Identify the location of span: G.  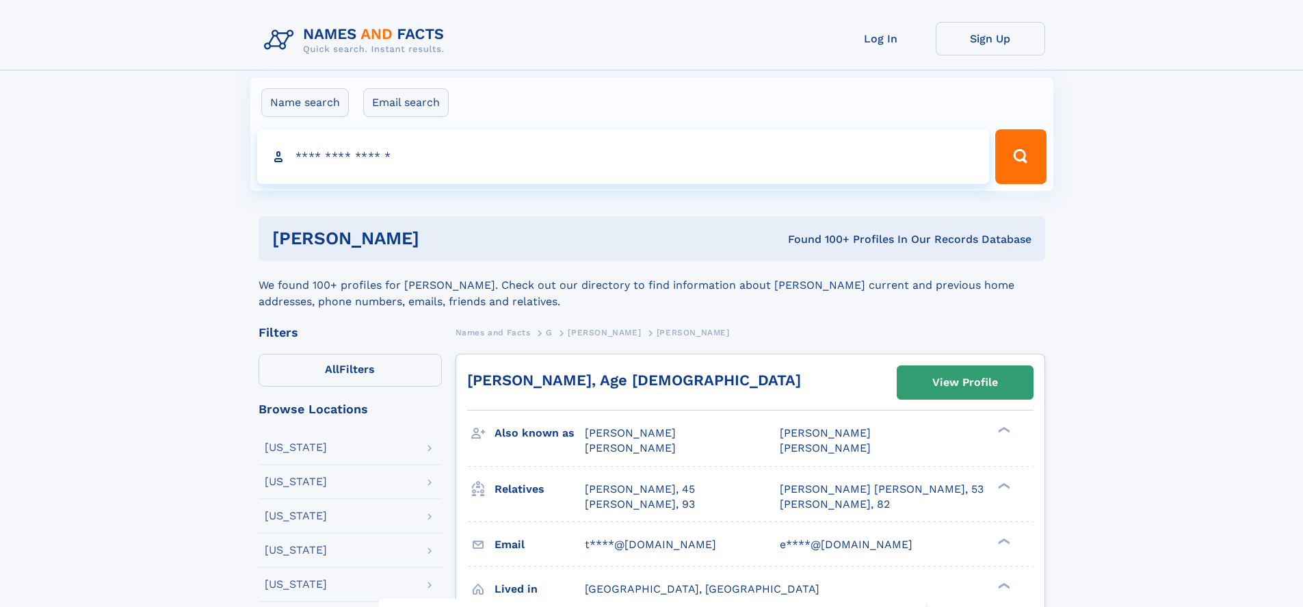
(549, 332).